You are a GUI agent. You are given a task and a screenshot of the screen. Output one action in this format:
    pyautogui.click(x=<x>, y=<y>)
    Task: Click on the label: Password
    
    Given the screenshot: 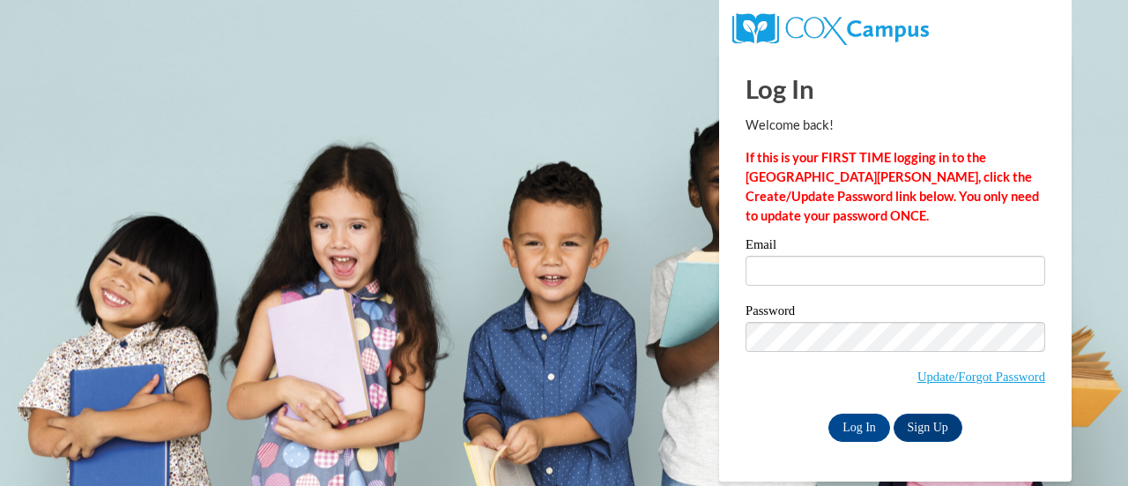 What is the action you would take?
    pyautogui.click(x=896, y=313)
    